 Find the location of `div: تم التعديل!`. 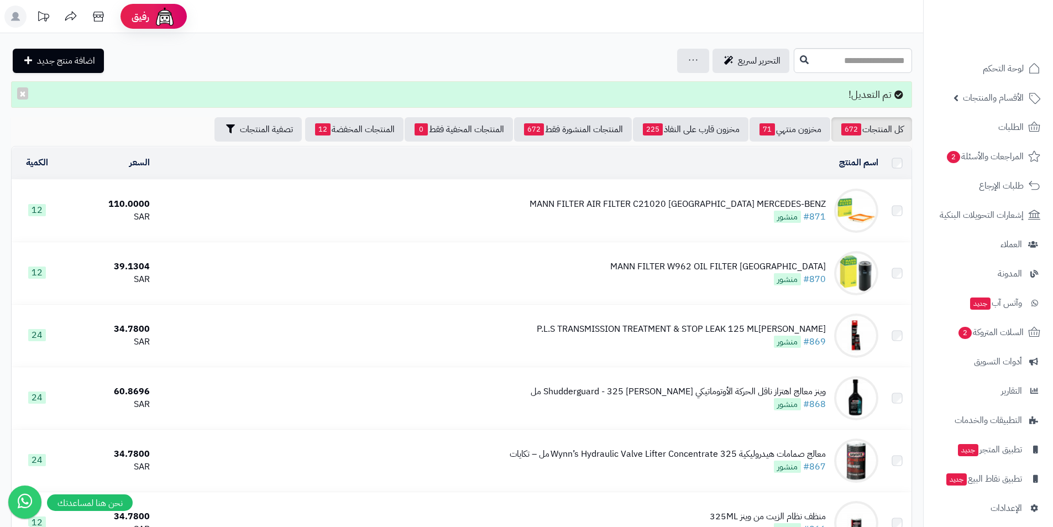

div: تم التعديل! is located at coordinates (462, 95).